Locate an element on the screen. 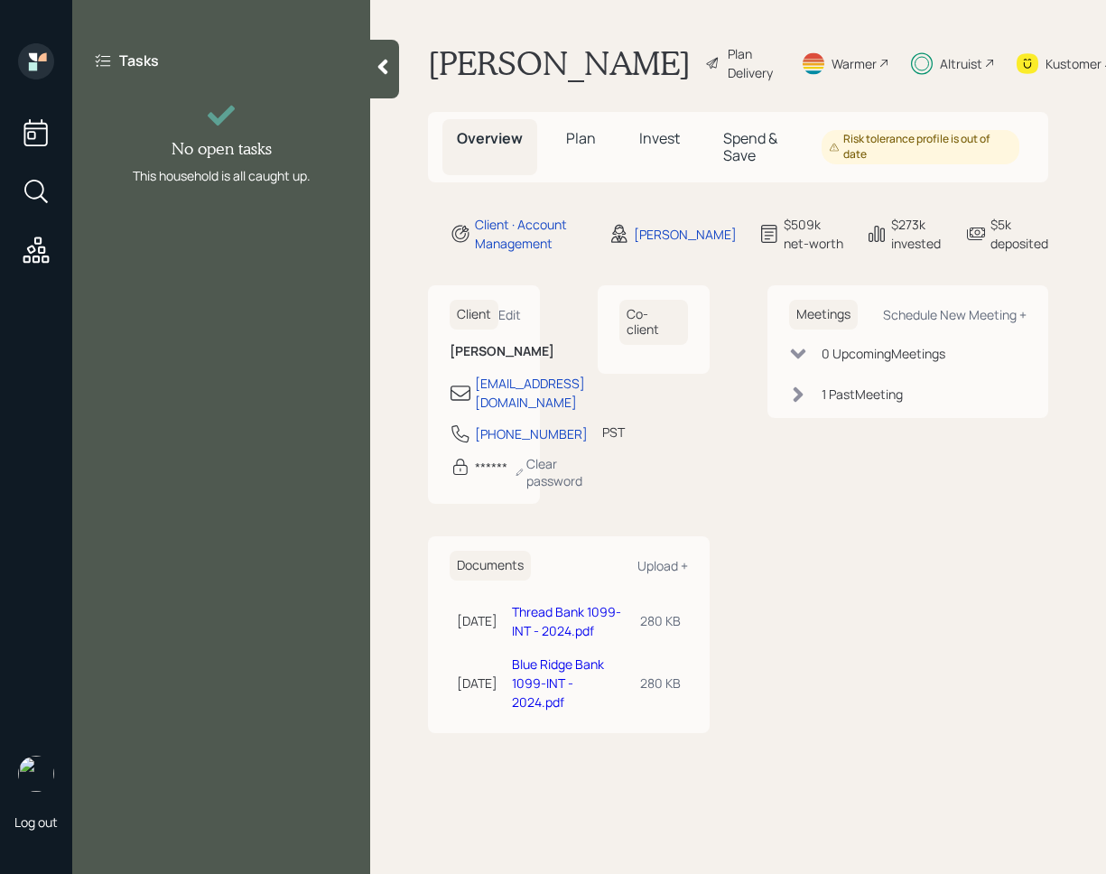  div: $273k invested is located at coordinates (917, 234).